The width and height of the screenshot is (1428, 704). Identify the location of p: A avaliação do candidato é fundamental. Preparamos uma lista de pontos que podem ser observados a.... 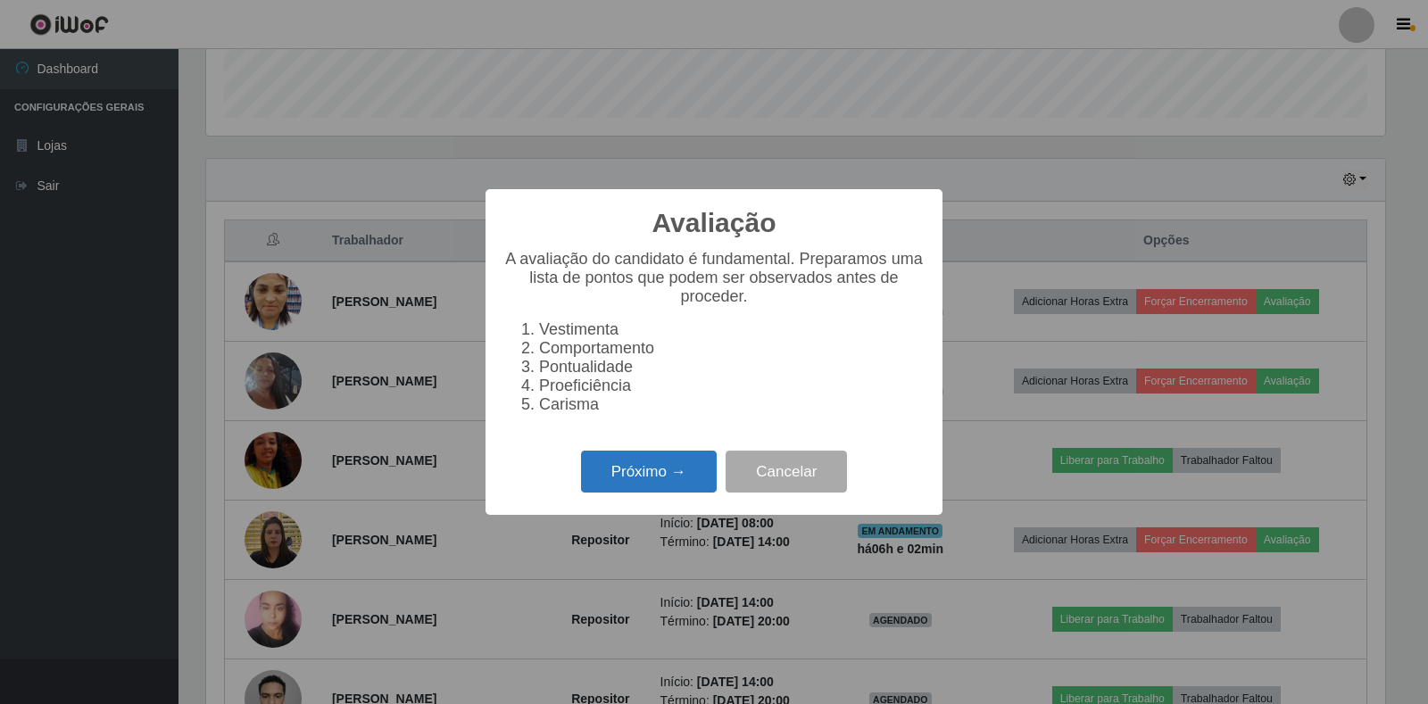
(714, 278).